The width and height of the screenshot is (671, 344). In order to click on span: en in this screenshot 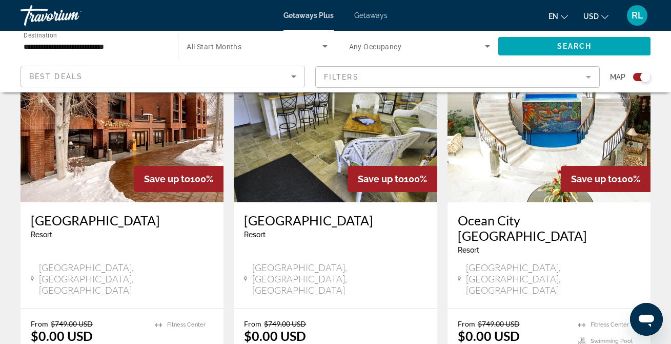, I will do `click(553, 16)`.